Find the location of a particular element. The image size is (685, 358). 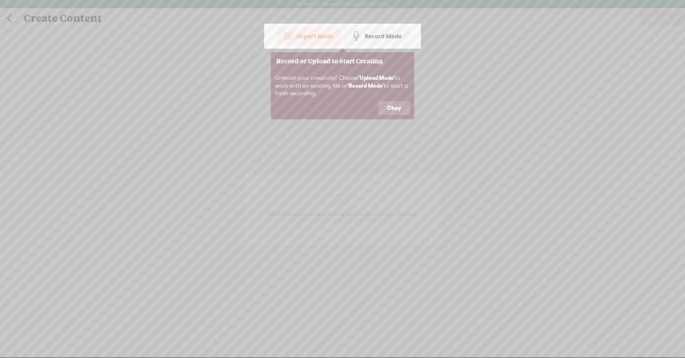

b: 'Record Mode' is located at coordinates (365, 86).